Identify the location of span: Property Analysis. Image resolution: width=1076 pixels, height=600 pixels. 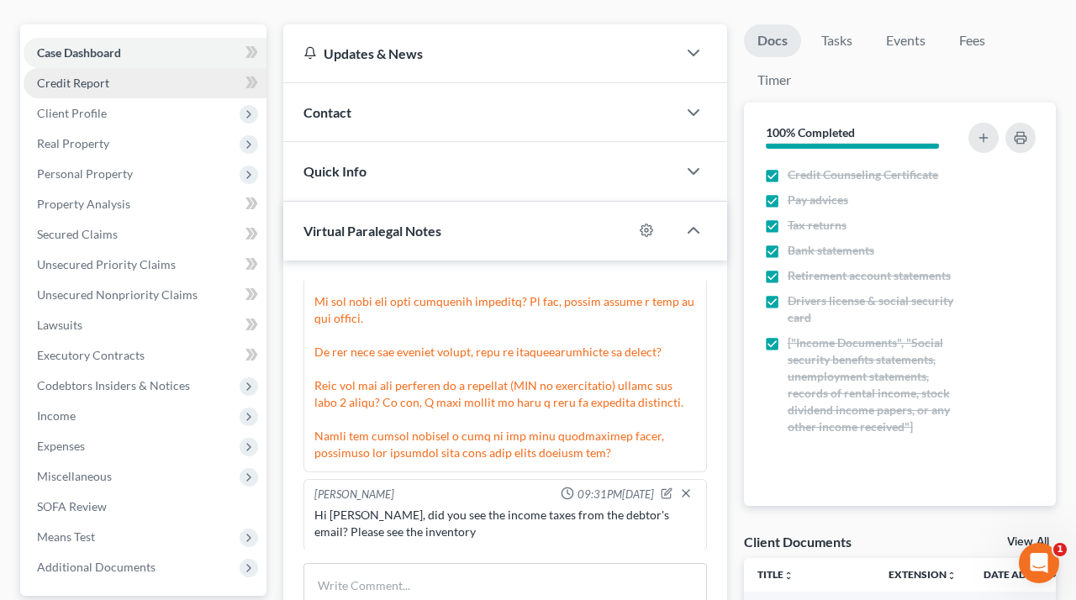
(83, 203).